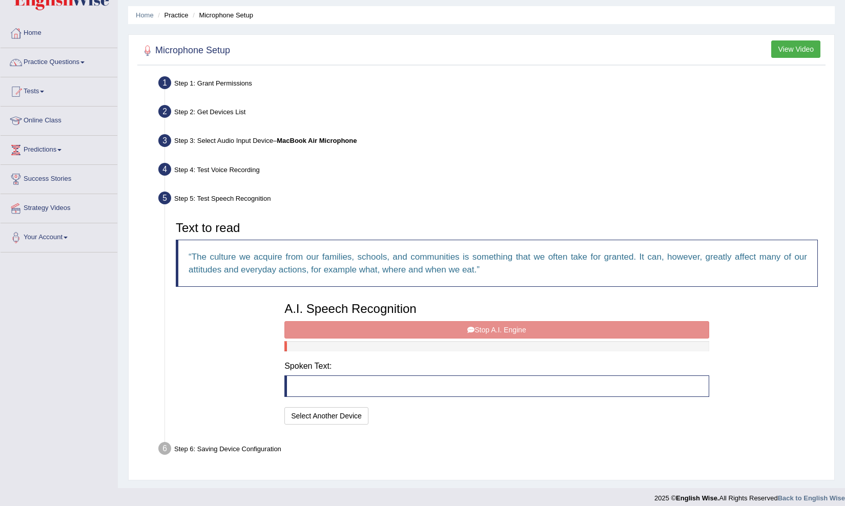  What do you see at coordinates (491, 142) in the screenshot?
I see `div: Step 3: Select Audio Input Device` at bounding box center [491, 142].